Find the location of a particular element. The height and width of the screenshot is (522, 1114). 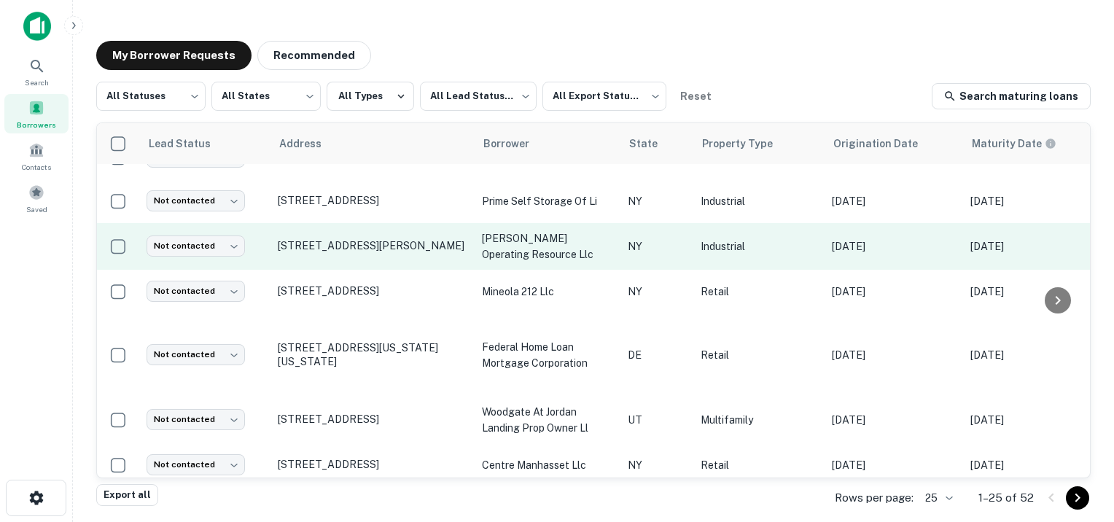

p: mineola 212 llc is located at coordinates (548, 292).